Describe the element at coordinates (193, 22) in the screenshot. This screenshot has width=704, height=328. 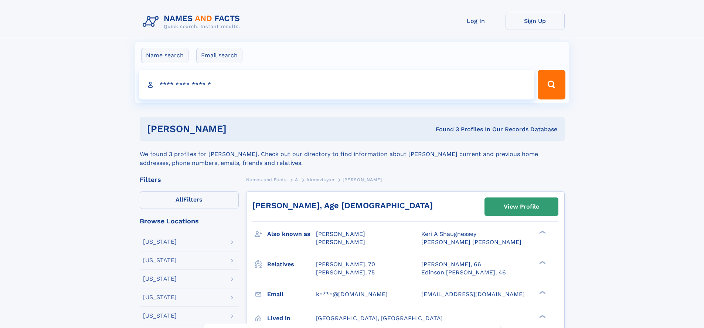
I see `img: Logo Names and Facts` at that location.